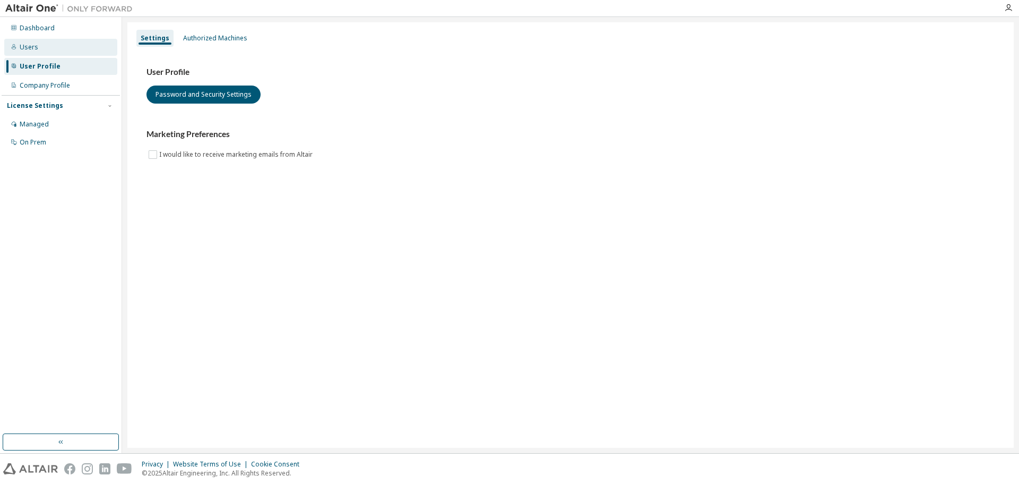 This screenshot has height=484, width=1019. What do you see at coordinates (124, 468) in the screenshot?
I see `img: youtube.svg` at bounding box center [124, 468].